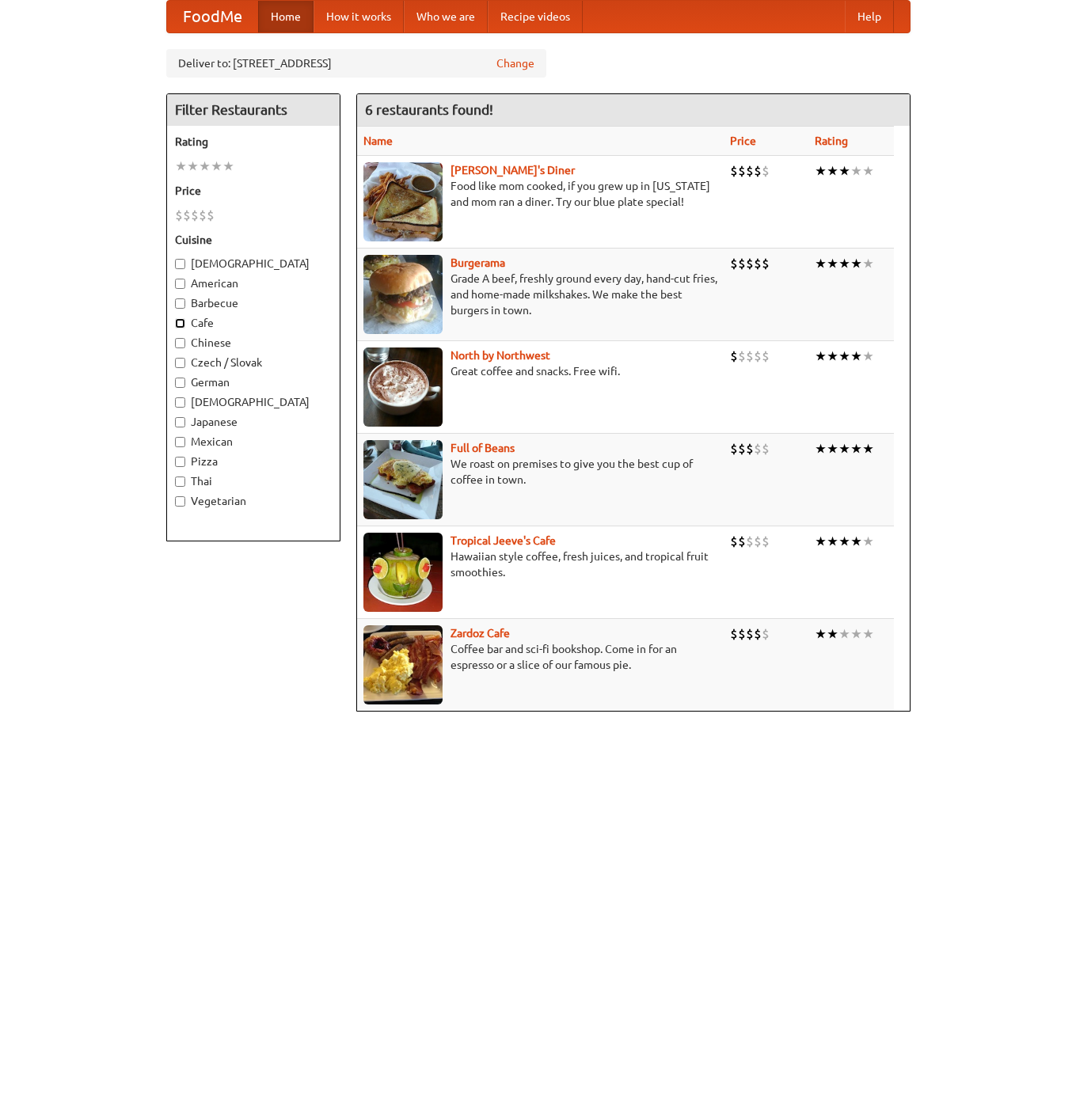  What do you see at coordinates (869, 17) in the screenshot?
I see `a: Help` at bounding box center [869, 17].